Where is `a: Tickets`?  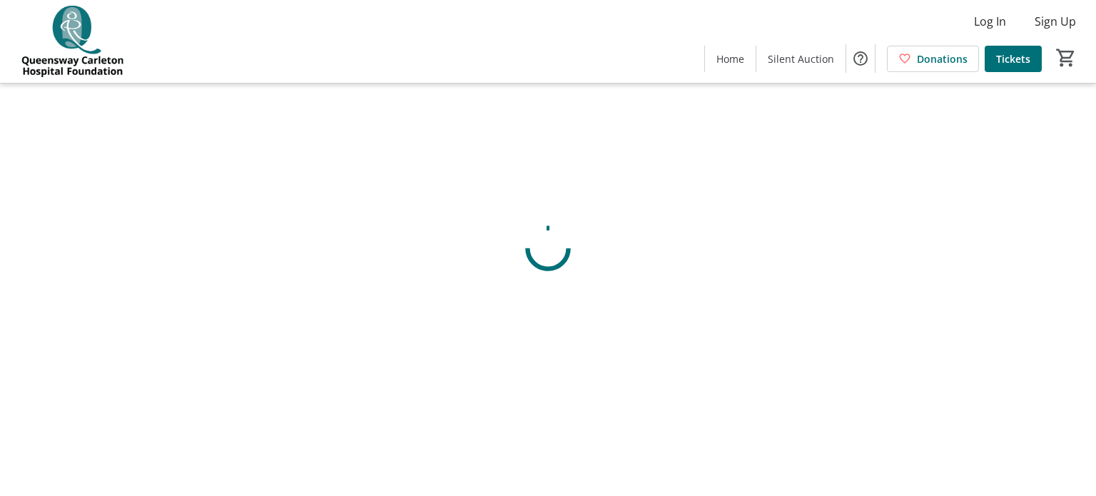 a: Tickets is located at coordinates (1013, 59).